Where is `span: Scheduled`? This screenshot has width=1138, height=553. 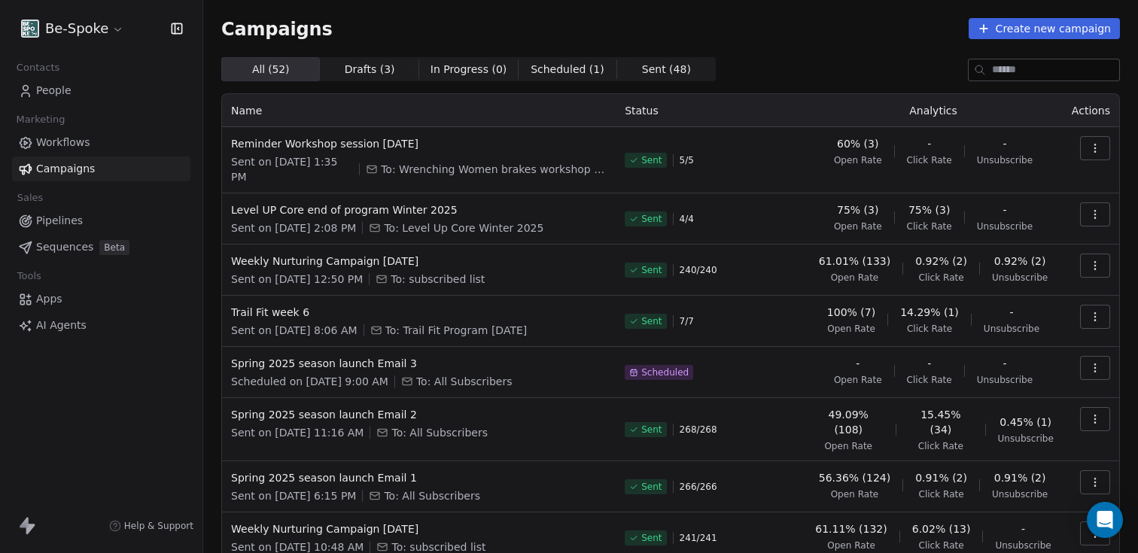
span: Scheduled is located at coordinates (664, 372).